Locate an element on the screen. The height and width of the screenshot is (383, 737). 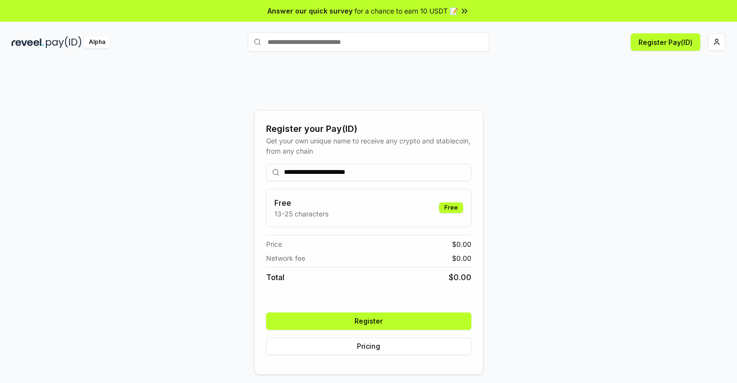
button: Register is located at coordinates (369, 321).